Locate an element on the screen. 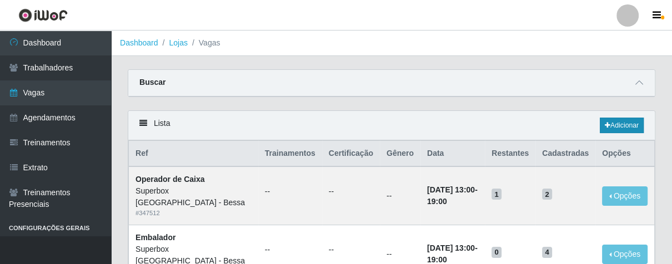  div: Lista is located at coordinates (391, 125).